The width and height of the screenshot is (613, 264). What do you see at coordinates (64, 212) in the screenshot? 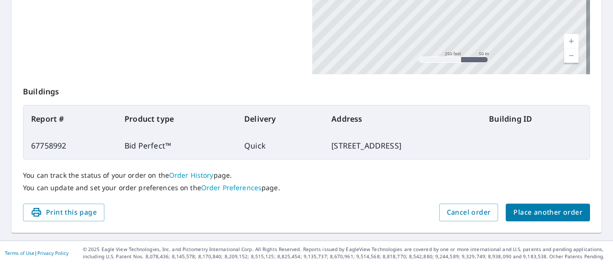
I see `button: Print this page` at bounding box center [64, 212].